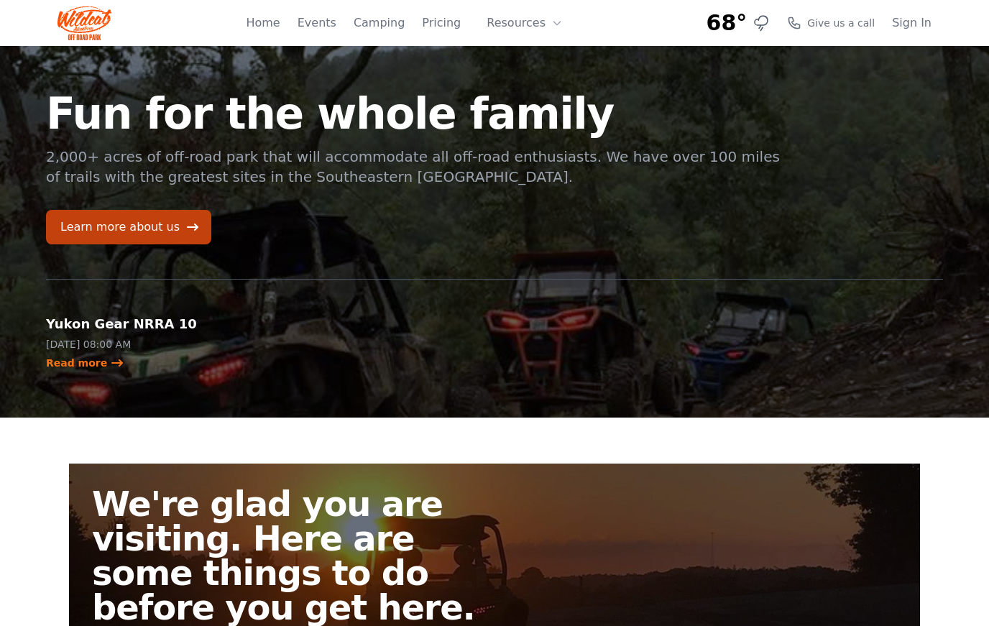  I want to click on h2: Yukon Gear NRRA 10, so click(150, 324).